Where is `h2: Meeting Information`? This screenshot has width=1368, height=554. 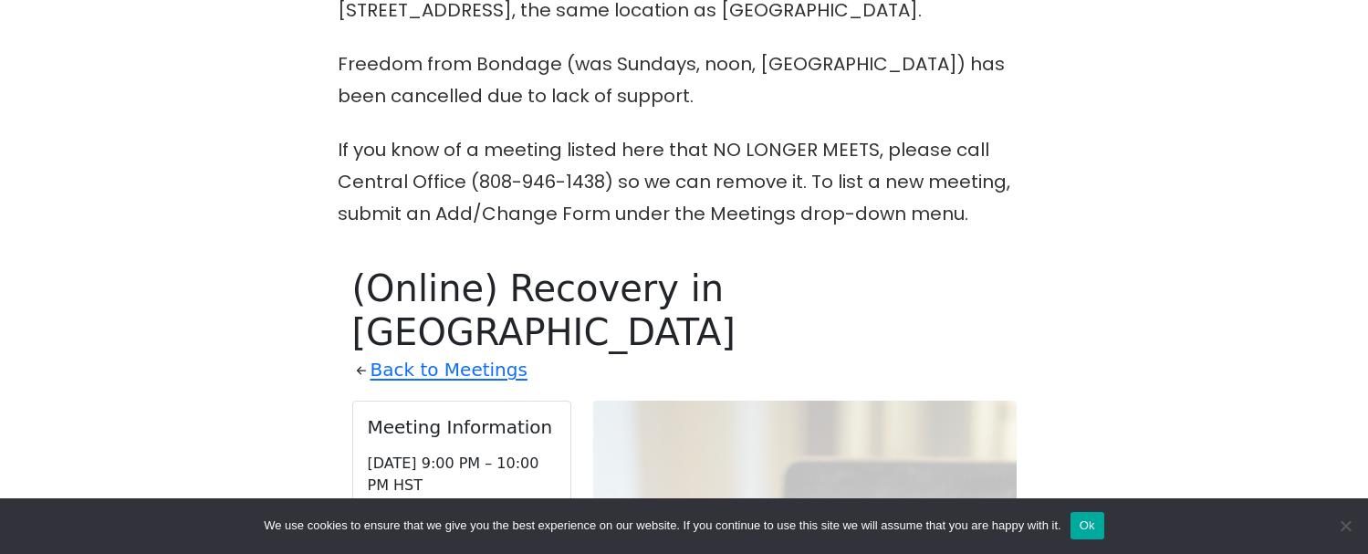
h2: Meeting Information is located at coordinates (462, 427).